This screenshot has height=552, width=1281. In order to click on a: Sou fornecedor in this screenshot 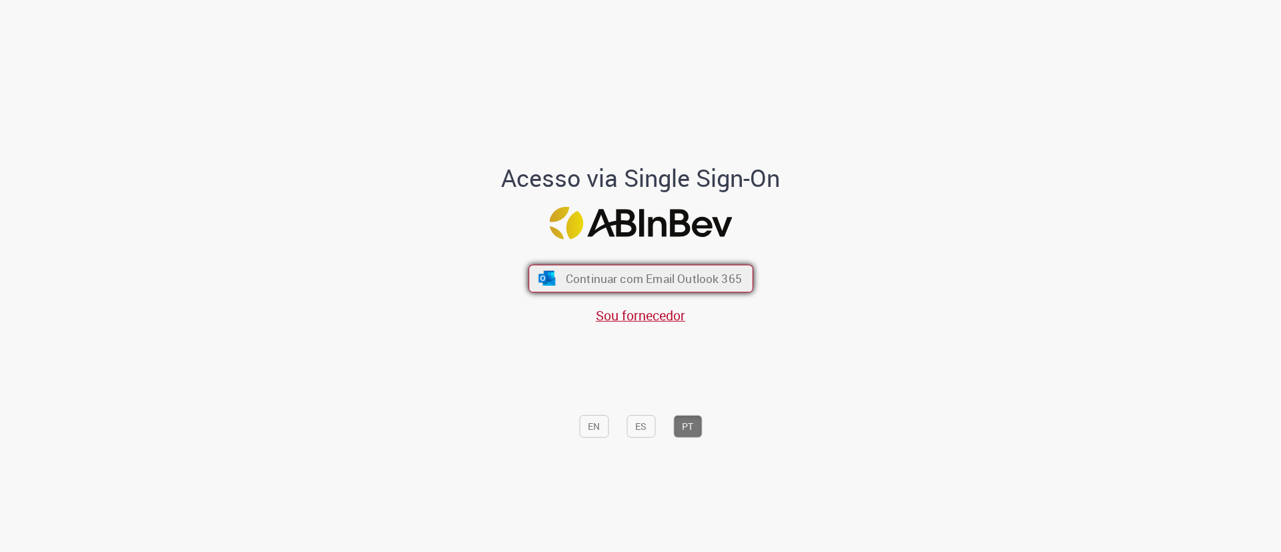, I will do `click(640, 315)`.